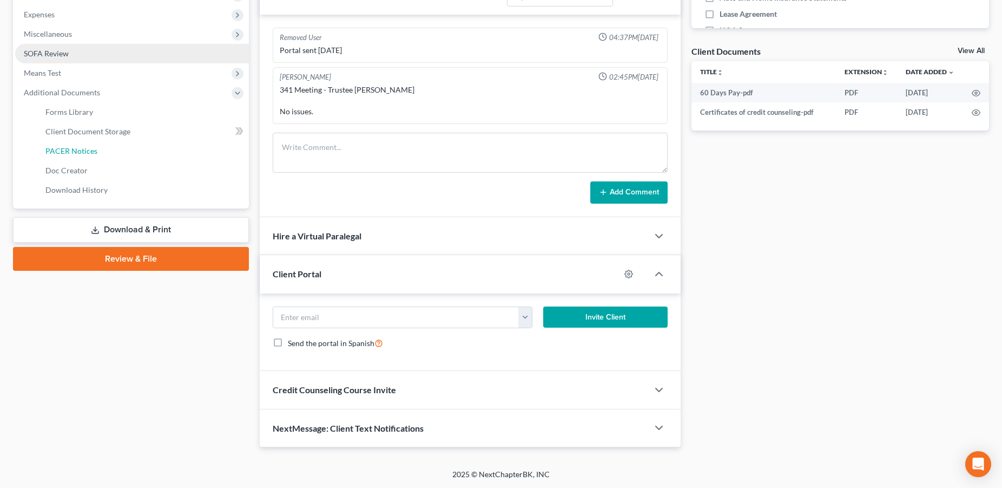 Image resolution: width=1002 pixels, height=488 pixels. What do you see at coordinates (749, 14) in the screenshot?
I see `span: Lease Agreement` at bounding box center [749, 14].